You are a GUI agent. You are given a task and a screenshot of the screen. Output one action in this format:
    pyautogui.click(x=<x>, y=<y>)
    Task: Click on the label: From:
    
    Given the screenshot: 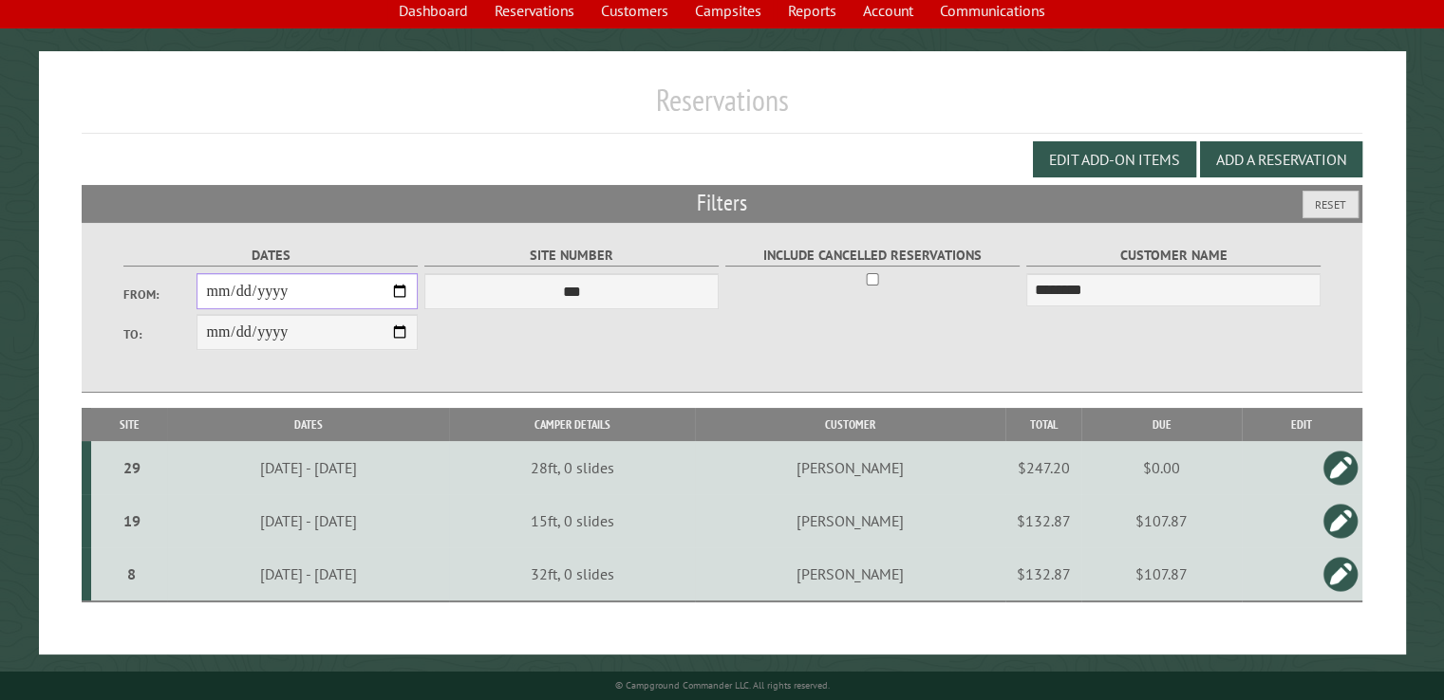 What is the action you would take?
    pyautogui.click(x=160, y=294)
    